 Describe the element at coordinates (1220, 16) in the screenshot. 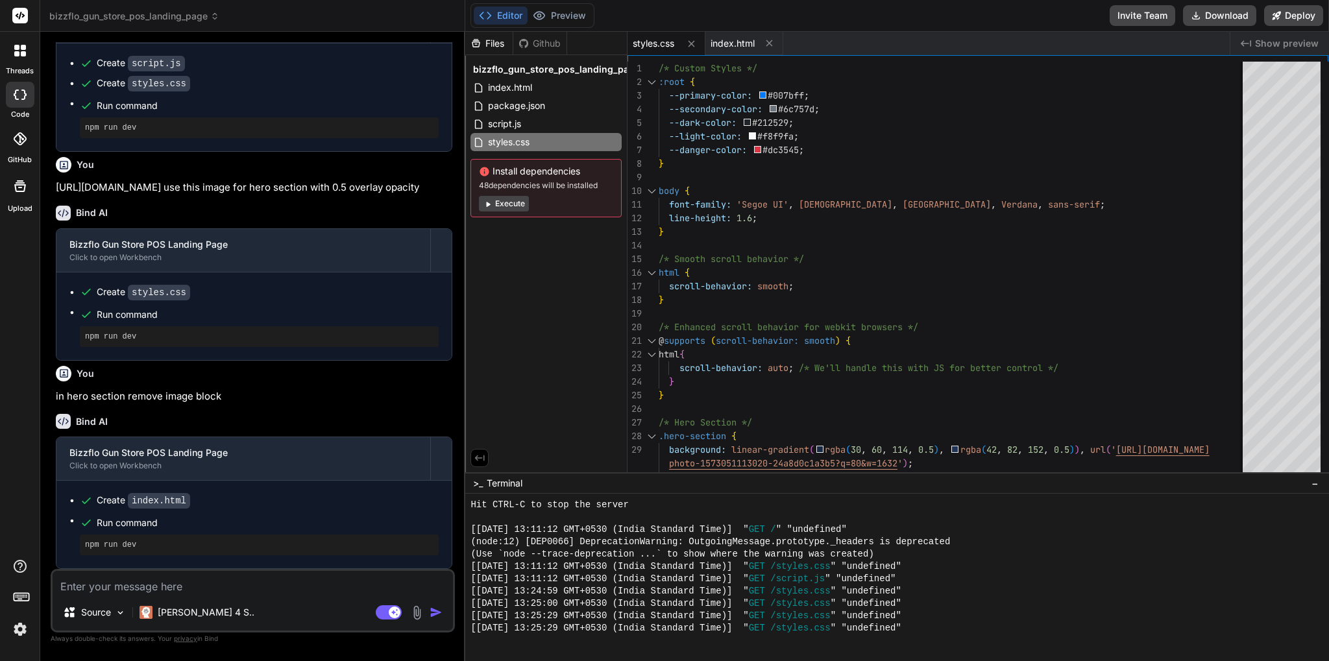

I see `button: Download` at that location.